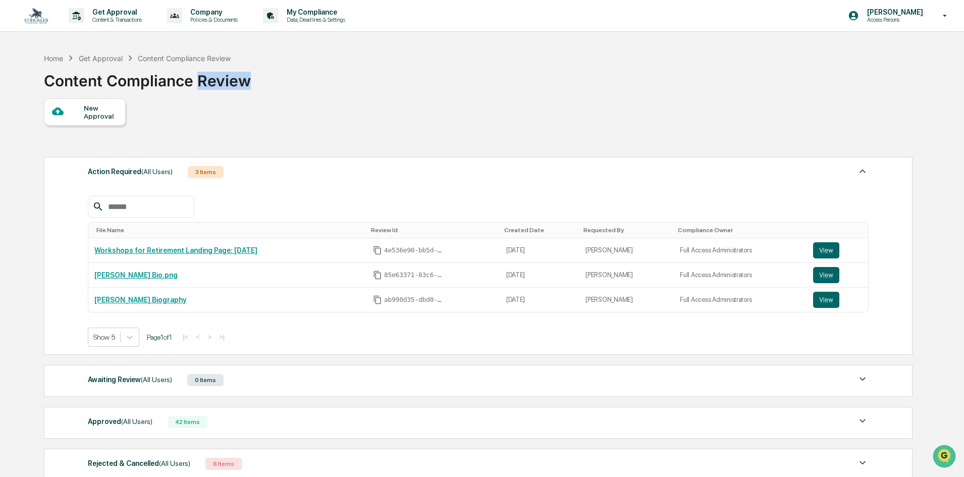 Image resolution: width=964 pixels, height=477 pixels. I want to click on p: How can we help?, so click(97, 29).